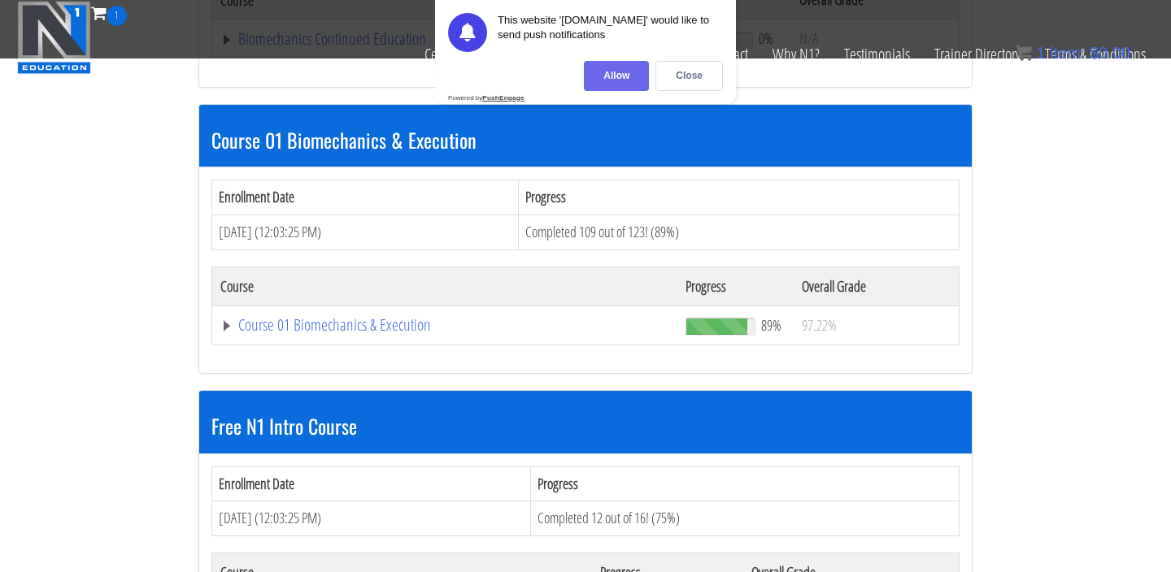  Describe the element at coordinates (771, 325) in the screenshot. I see `span: 89%` at that location.